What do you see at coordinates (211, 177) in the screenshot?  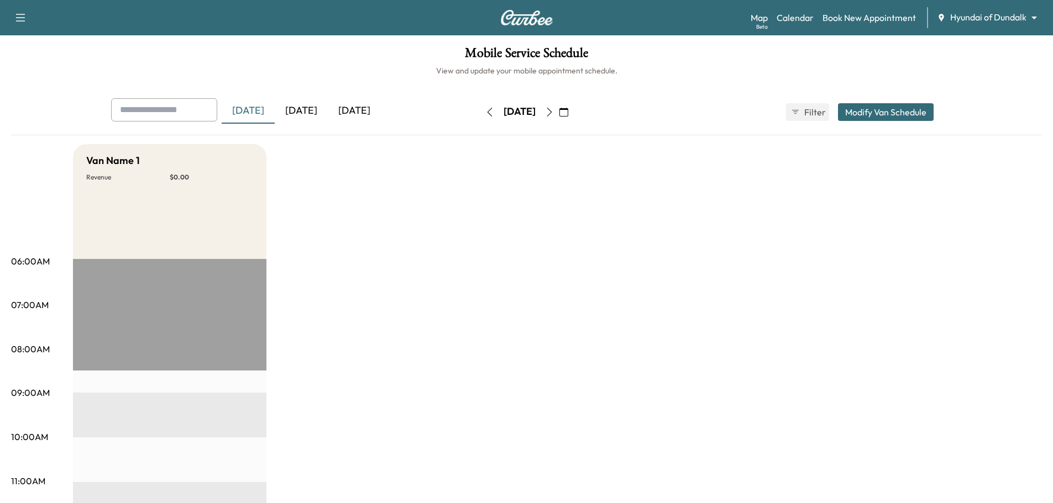 I see `p: $ 0.00` at bounding box center [211, 177].